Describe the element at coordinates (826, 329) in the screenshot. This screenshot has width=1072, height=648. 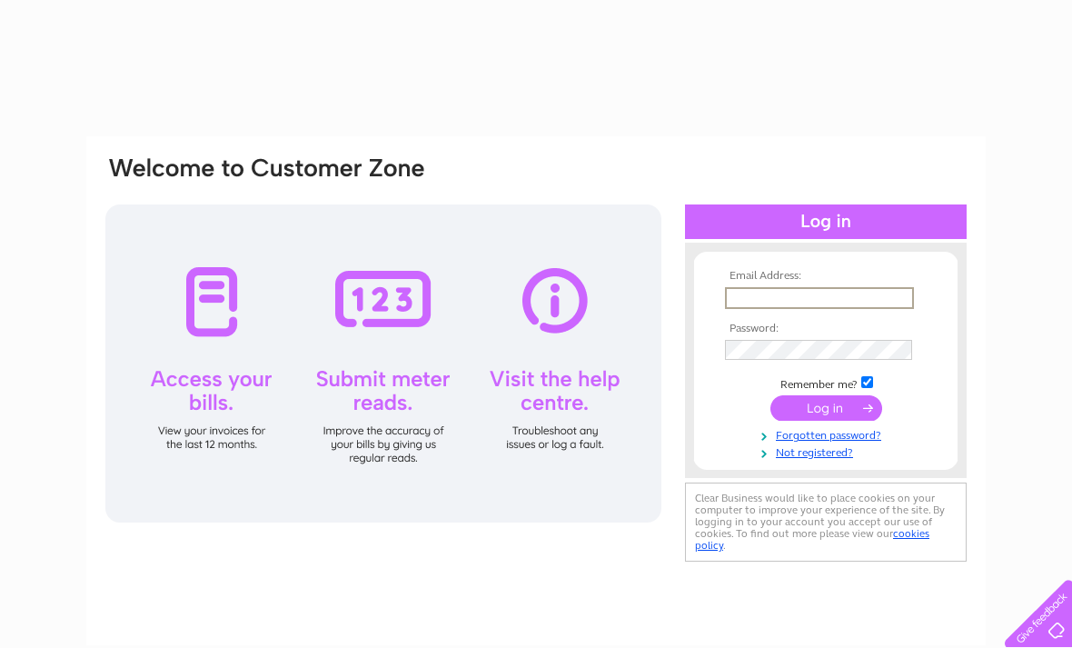
I see `th: Password:` at that location.